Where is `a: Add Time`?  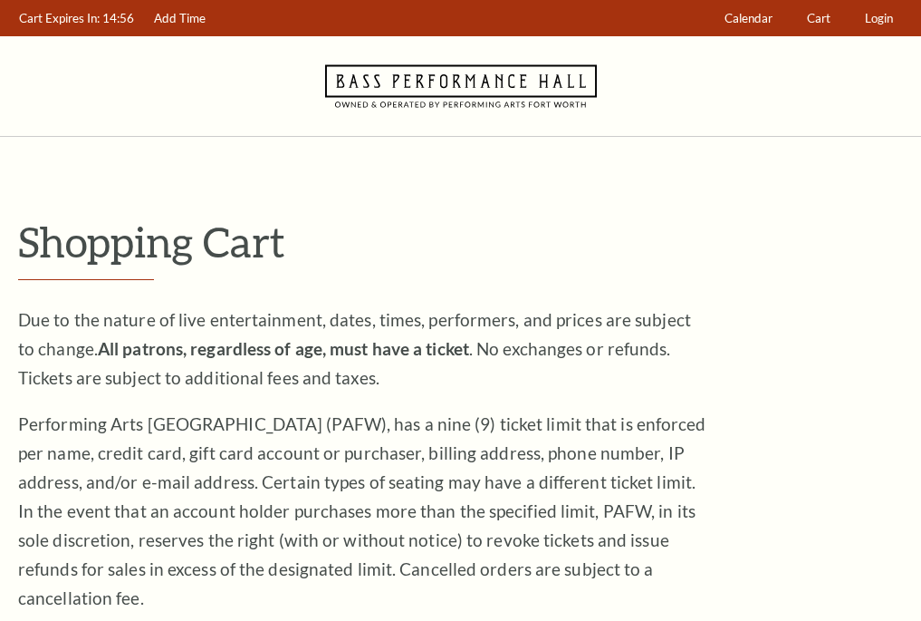
a: Add Time is located at coordinates (180, 18).